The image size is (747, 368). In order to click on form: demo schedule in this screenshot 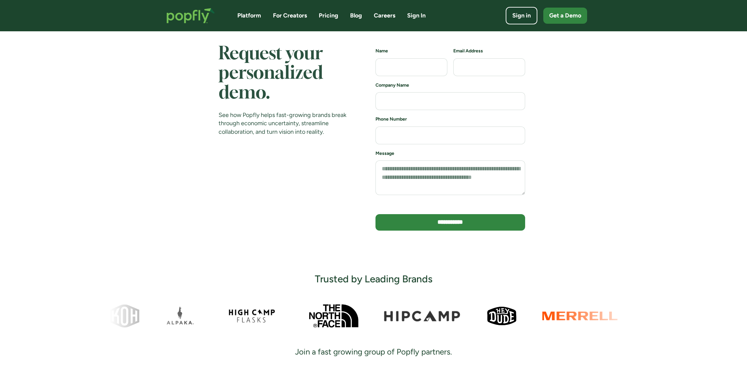, I will do `click(450, 142)`.